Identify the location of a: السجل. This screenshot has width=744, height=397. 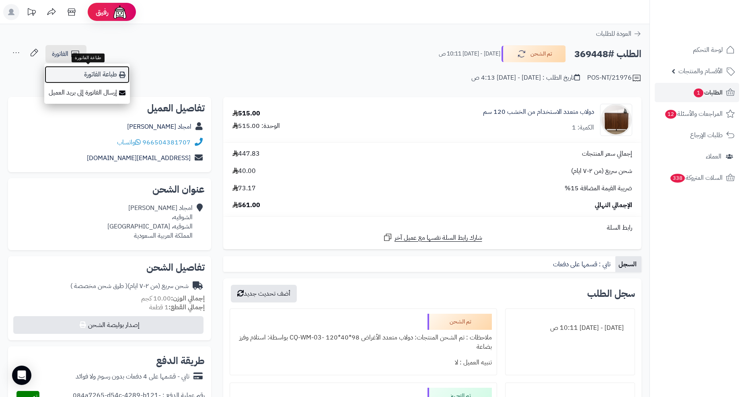
(628, 264).